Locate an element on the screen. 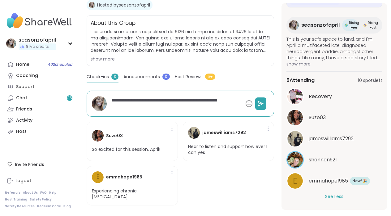 This screenshot has width=391, height=216. a: seasonzofaprilseasonzofaprilRising PeerRising PeerRising HostRising Host is located at coordinates (335, 25).